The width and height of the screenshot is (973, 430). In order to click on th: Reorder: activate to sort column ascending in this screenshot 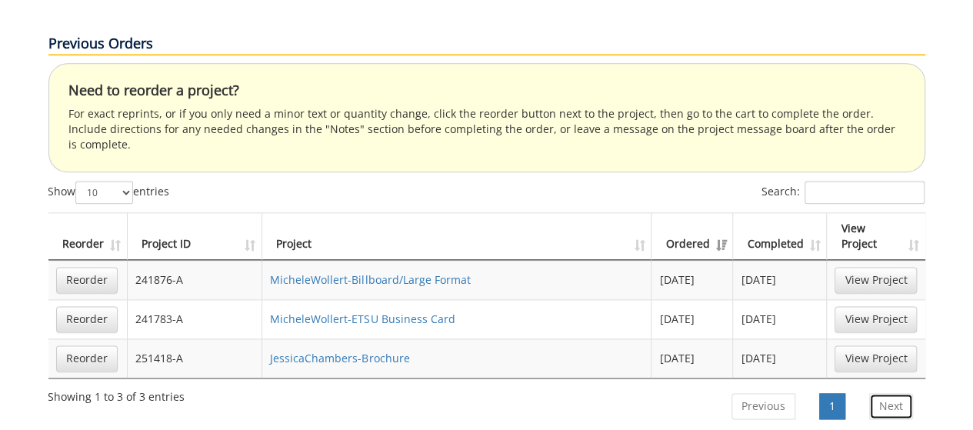, I will do `click(88, 236)`.